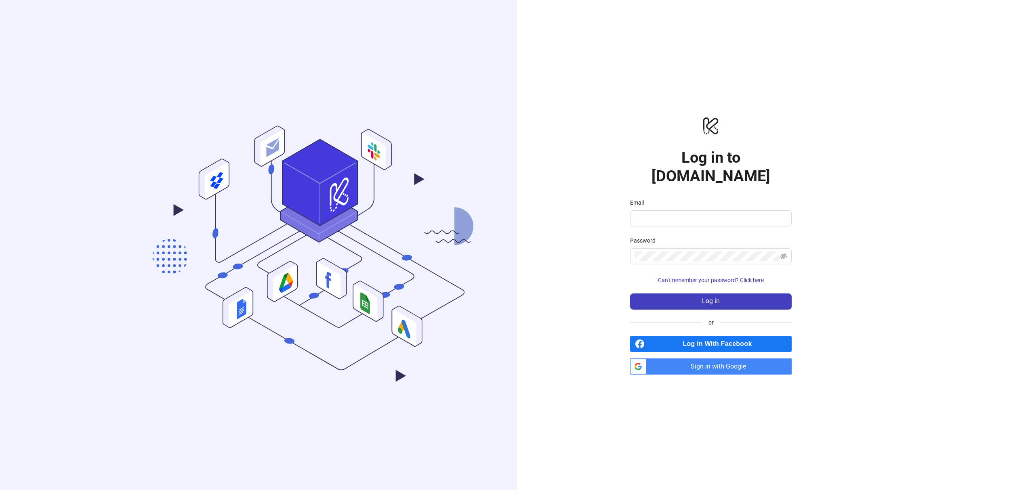  I want to click on a: Log in With Facebook, so click(711, 344).